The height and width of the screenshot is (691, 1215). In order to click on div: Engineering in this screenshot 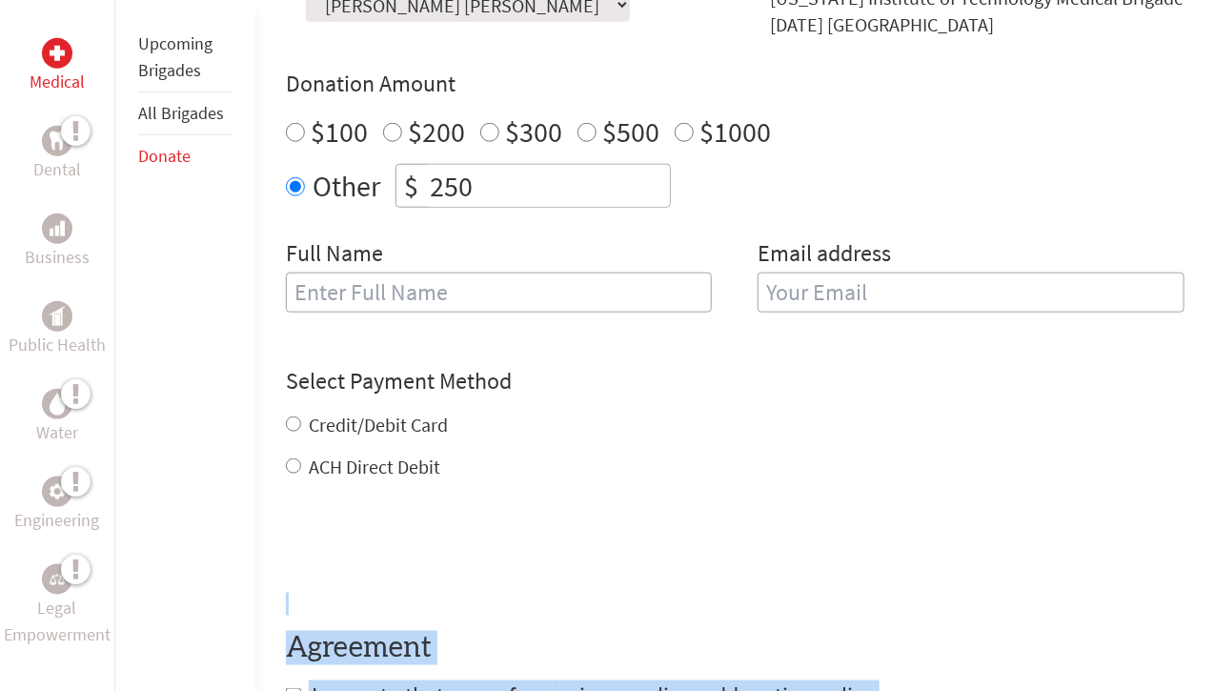, I will do `click(57, 492)`.